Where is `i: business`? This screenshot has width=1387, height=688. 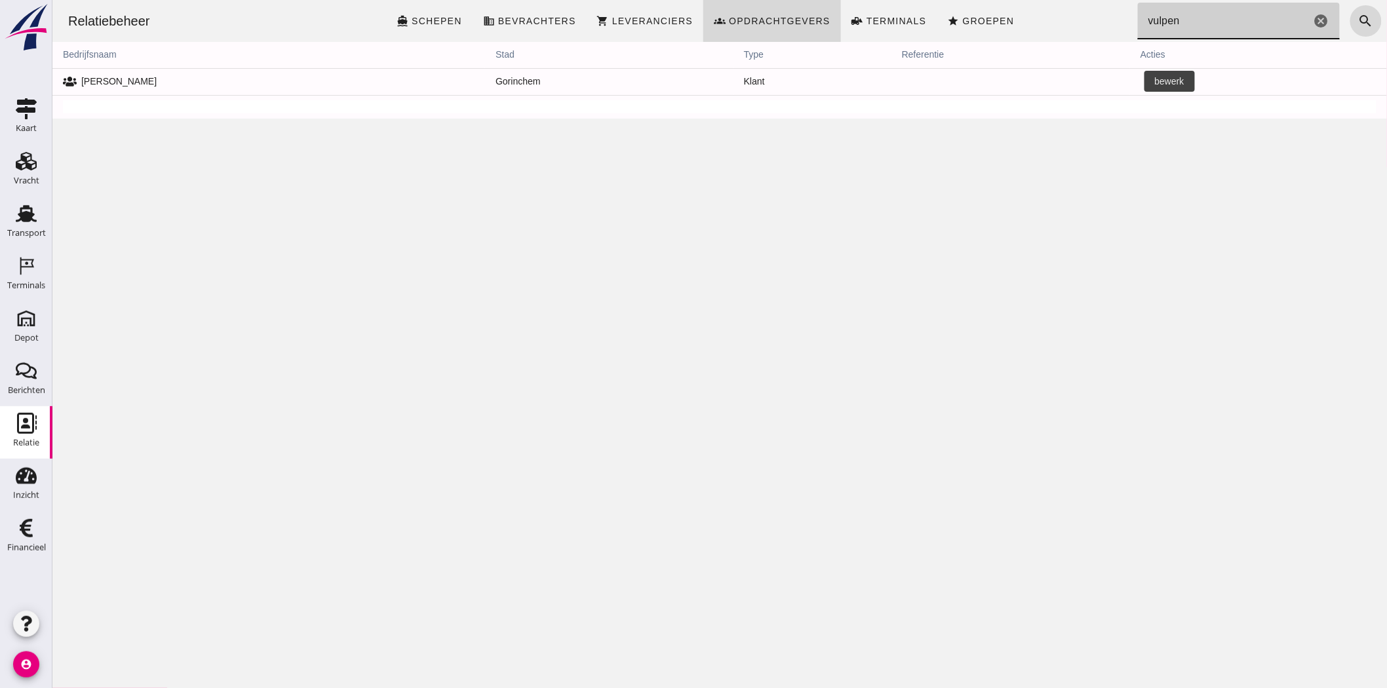
i: business is located at coordinates (436, 21).